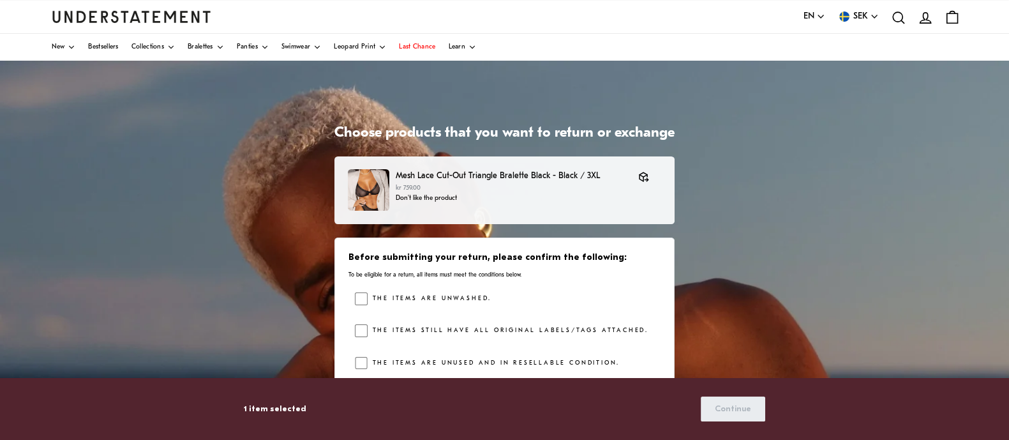  What do you see at coordinates (103, 47) in the screenshot?
I see `span: Bestsellers` at bounding box center [103, 47].